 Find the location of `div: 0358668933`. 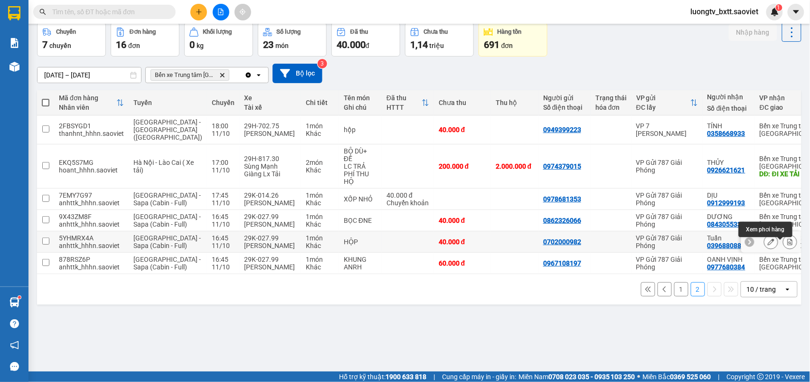

div: 0358668933 is located at coordinates (727, 133).